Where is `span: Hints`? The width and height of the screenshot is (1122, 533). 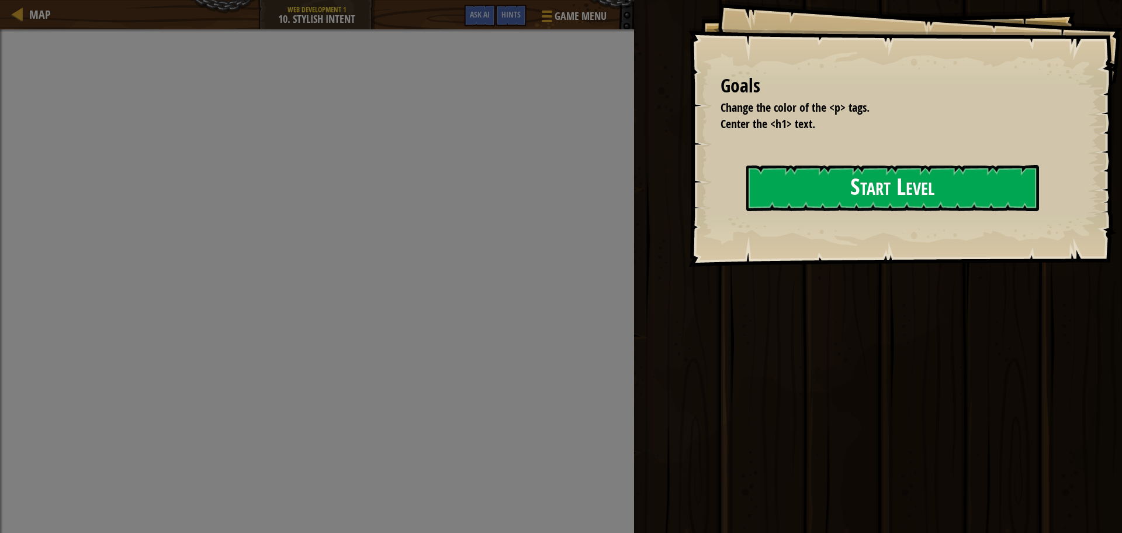
span: Hints is located at coordinates (511, 14).